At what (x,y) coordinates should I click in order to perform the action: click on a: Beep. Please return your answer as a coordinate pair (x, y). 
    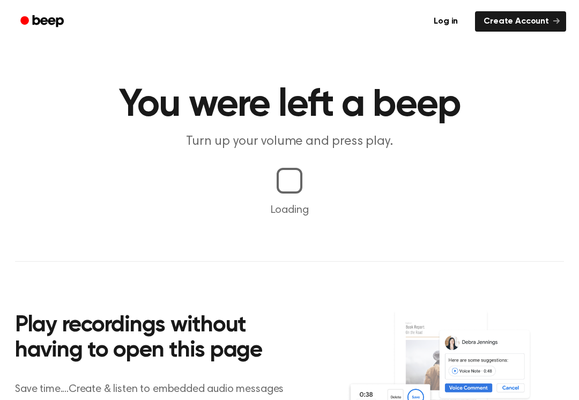
    Looking at the image, I should click on (43, 21).